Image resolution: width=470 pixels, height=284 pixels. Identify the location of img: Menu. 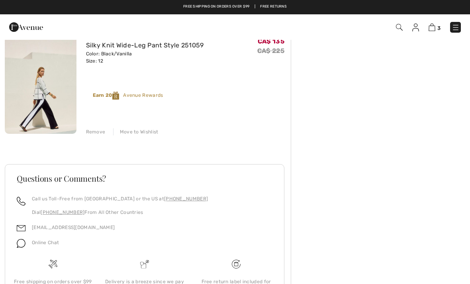
(455, 27).